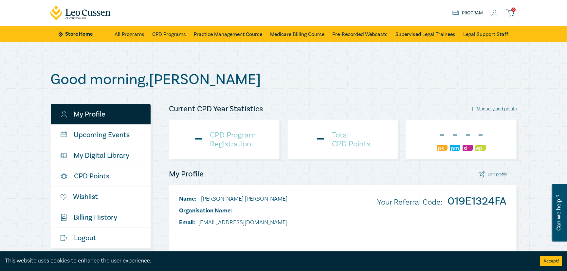  Describe the element at coordinates (206, 210) in the screenshot. I see `span: Organisation Name:` at that location.